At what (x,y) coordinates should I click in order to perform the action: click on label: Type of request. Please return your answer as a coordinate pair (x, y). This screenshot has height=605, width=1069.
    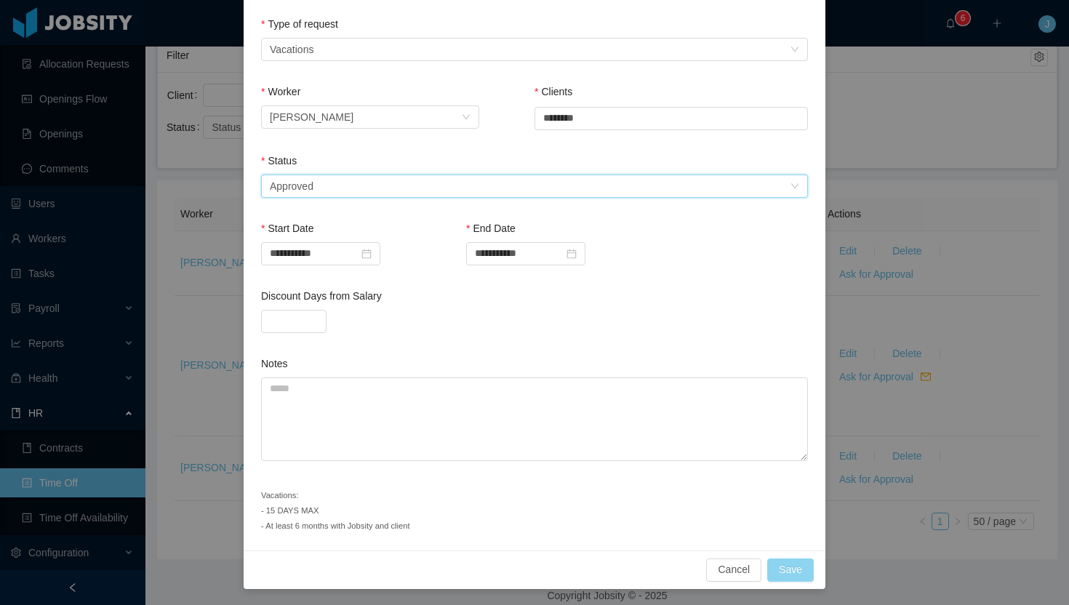
    Looking at the image, I should click on (300, 24).